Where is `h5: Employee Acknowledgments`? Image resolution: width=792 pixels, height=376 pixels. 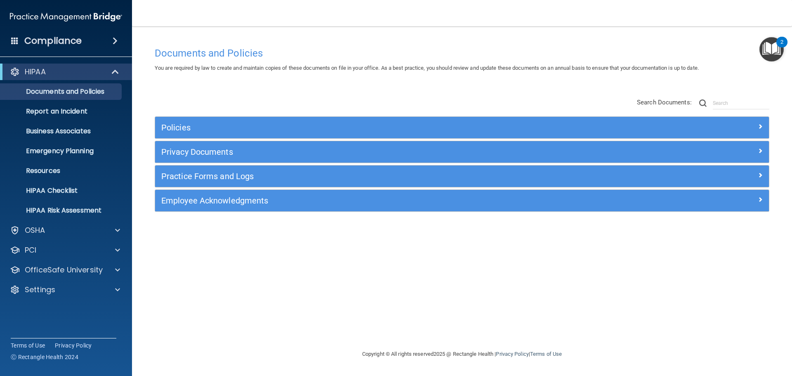 h5: Employee Acknowledgments is located at coordinates (385, 200).